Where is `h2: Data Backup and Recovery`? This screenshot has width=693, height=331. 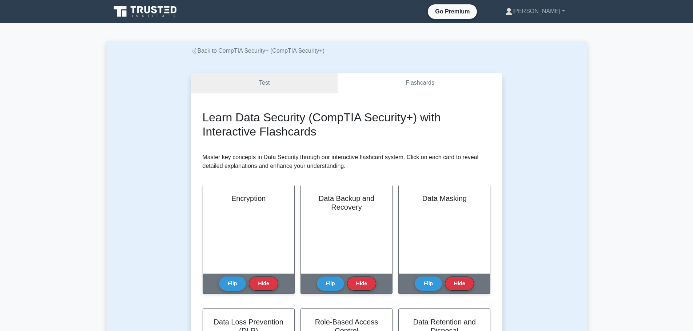
h2: Data Backup and Recovery is located at coordinates (346, 203).